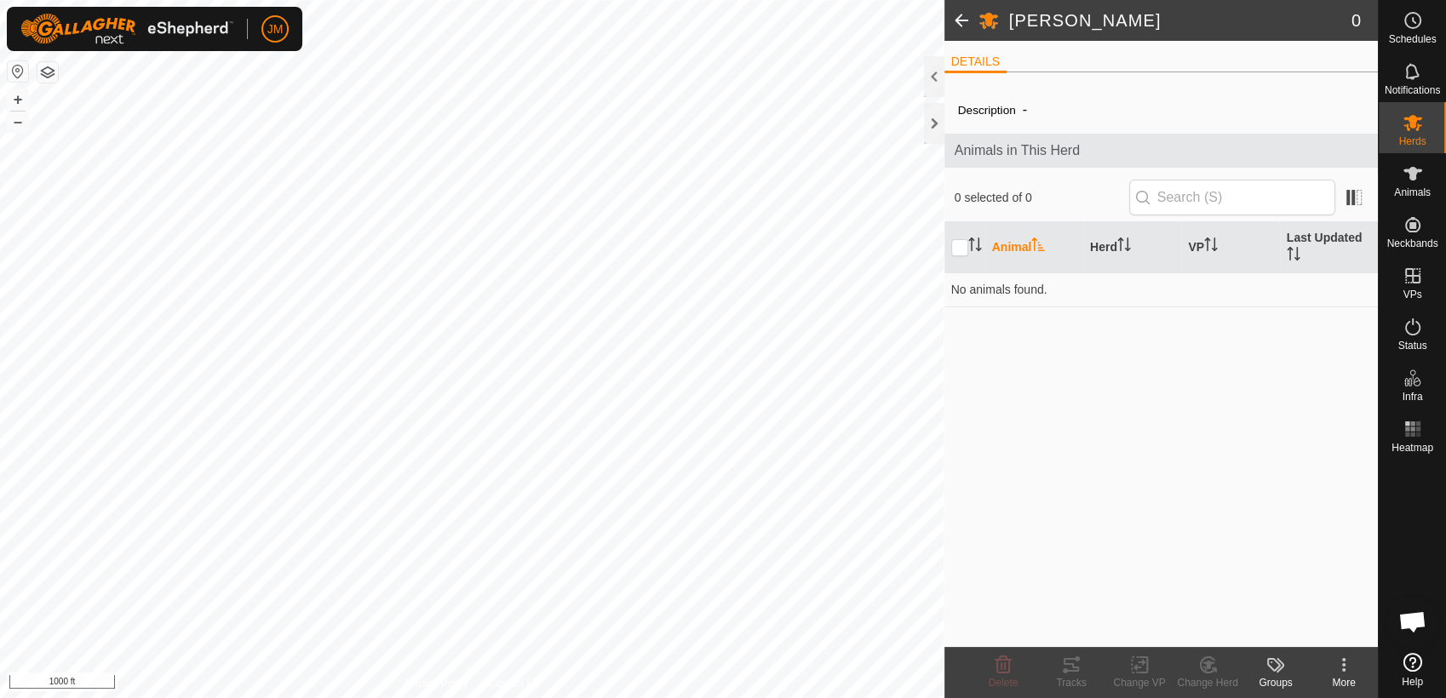  I want to click on input: Search (S), so click(1232, 198).